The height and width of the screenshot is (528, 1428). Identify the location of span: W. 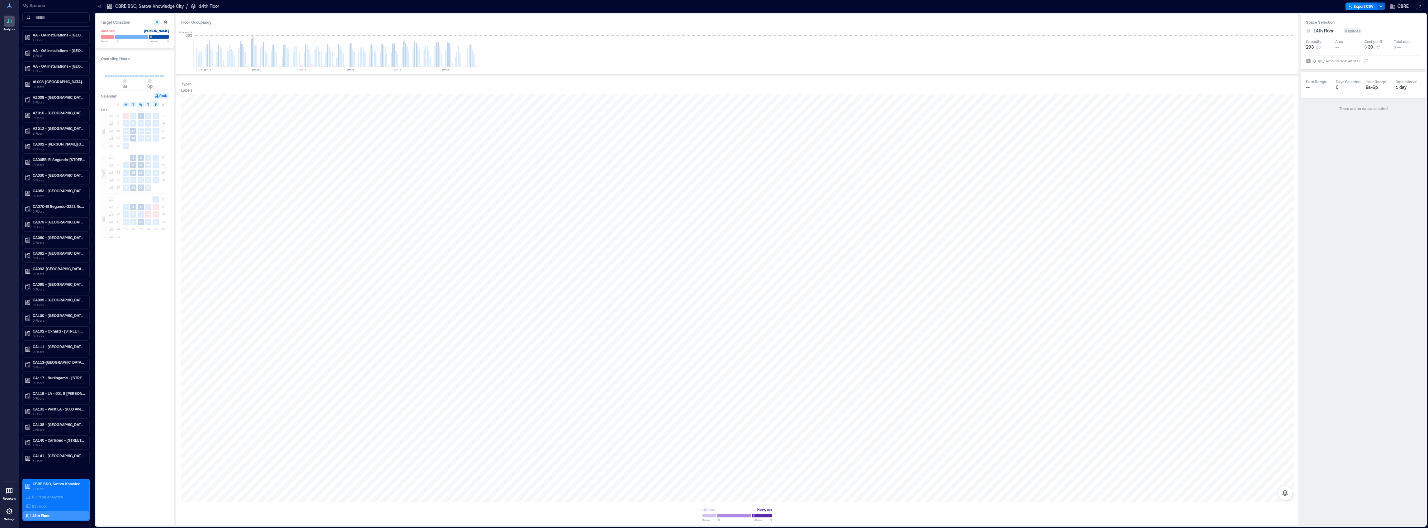
(141, 105).